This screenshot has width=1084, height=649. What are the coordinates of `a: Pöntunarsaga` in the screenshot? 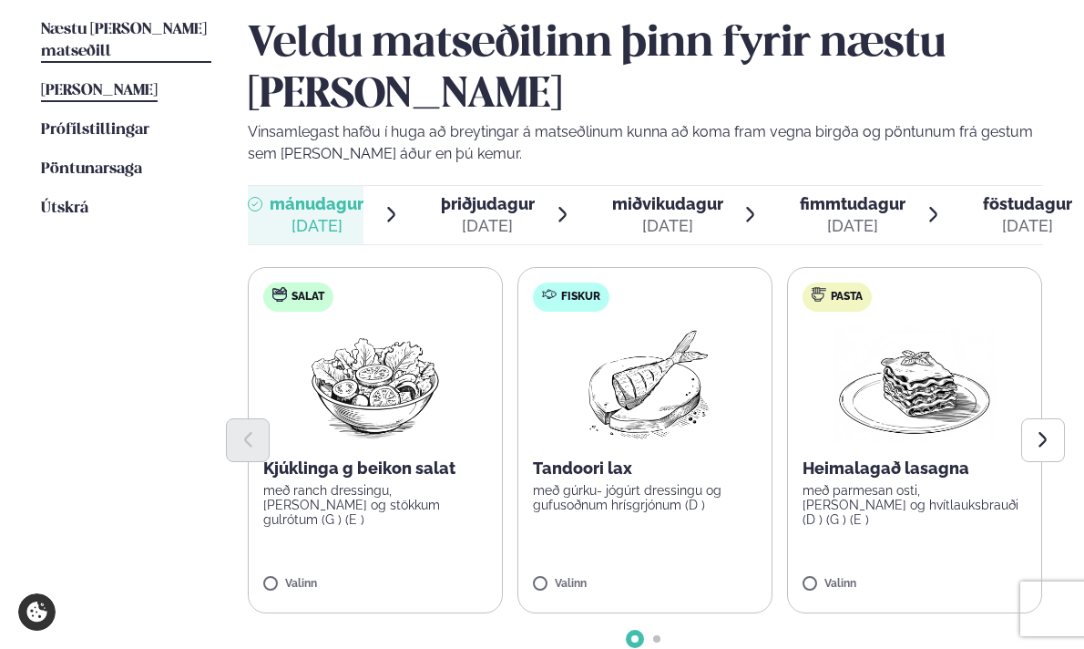 It's located at (91, 169).